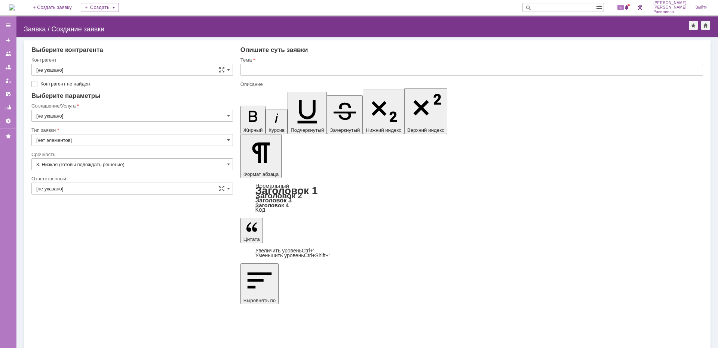 The width and height of the screenshot is (718, 348). Describe the element at coordinates (8, 81) in the screenshot. I see `a: Мои заявки` at that location.